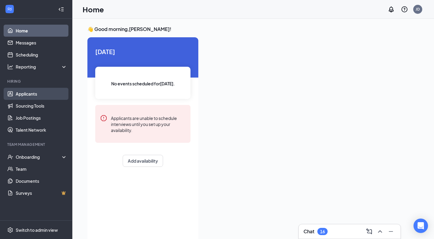  I want to click on a: Documents, so click(41, 181).